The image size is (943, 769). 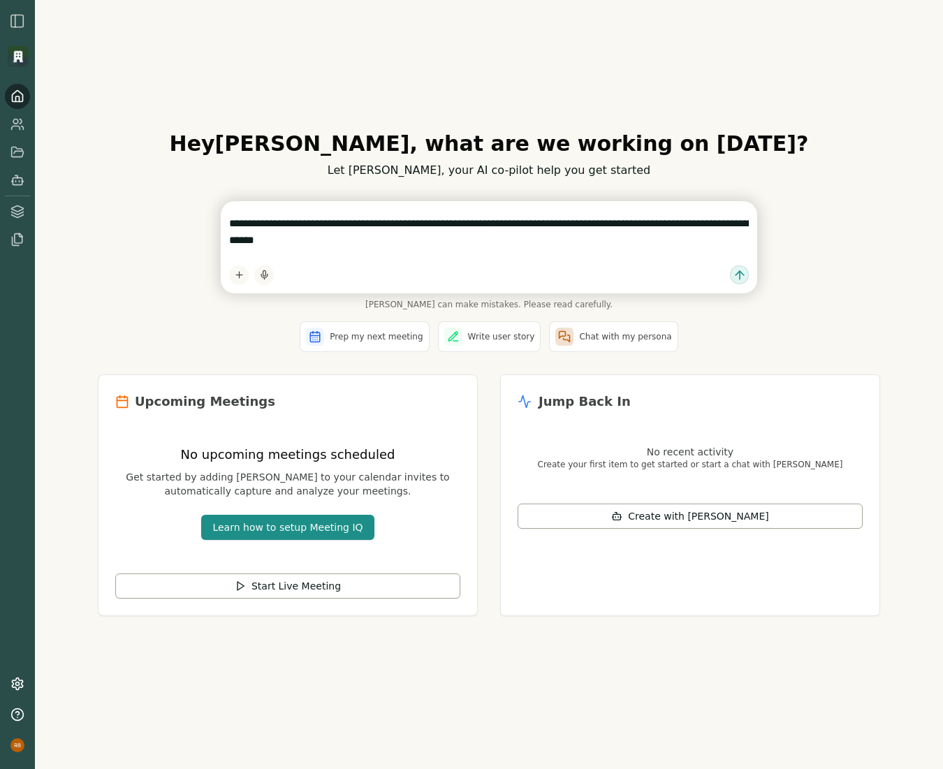 What do you see at coordinates (364, 337) in the screenshot?
I see `button: Prep my next meeting` at bounding box center [364, 337].